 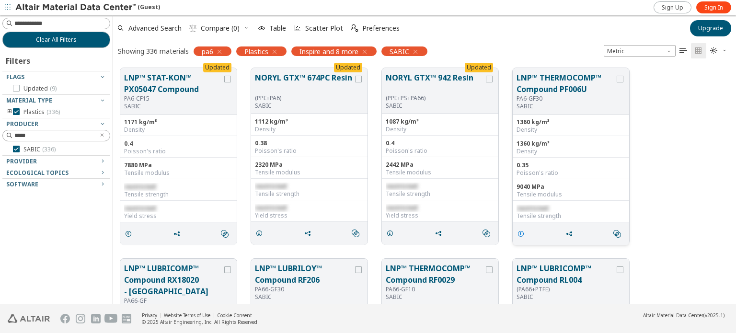 I want to click on a: Privacy, so click(x=149, y=315).